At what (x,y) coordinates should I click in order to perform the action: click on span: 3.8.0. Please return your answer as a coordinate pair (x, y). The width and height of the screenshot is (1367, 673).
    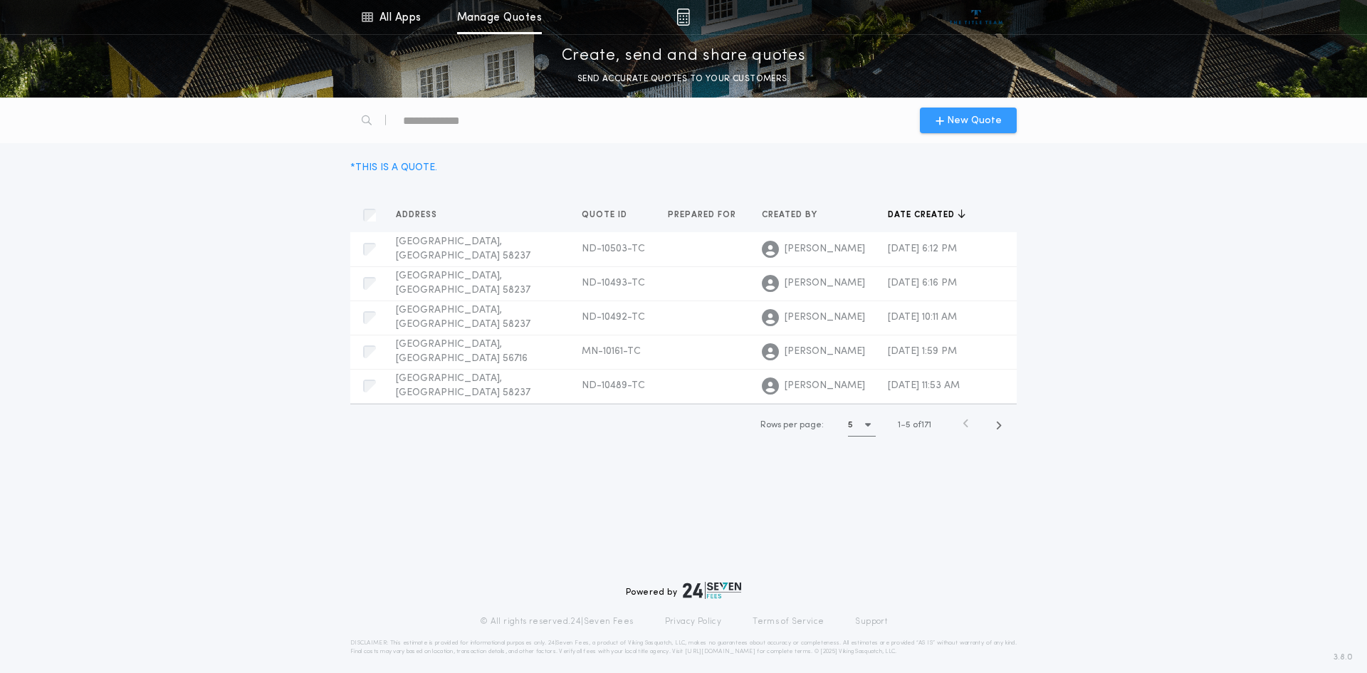
    Looking at the image, I should click on (1342, 657).